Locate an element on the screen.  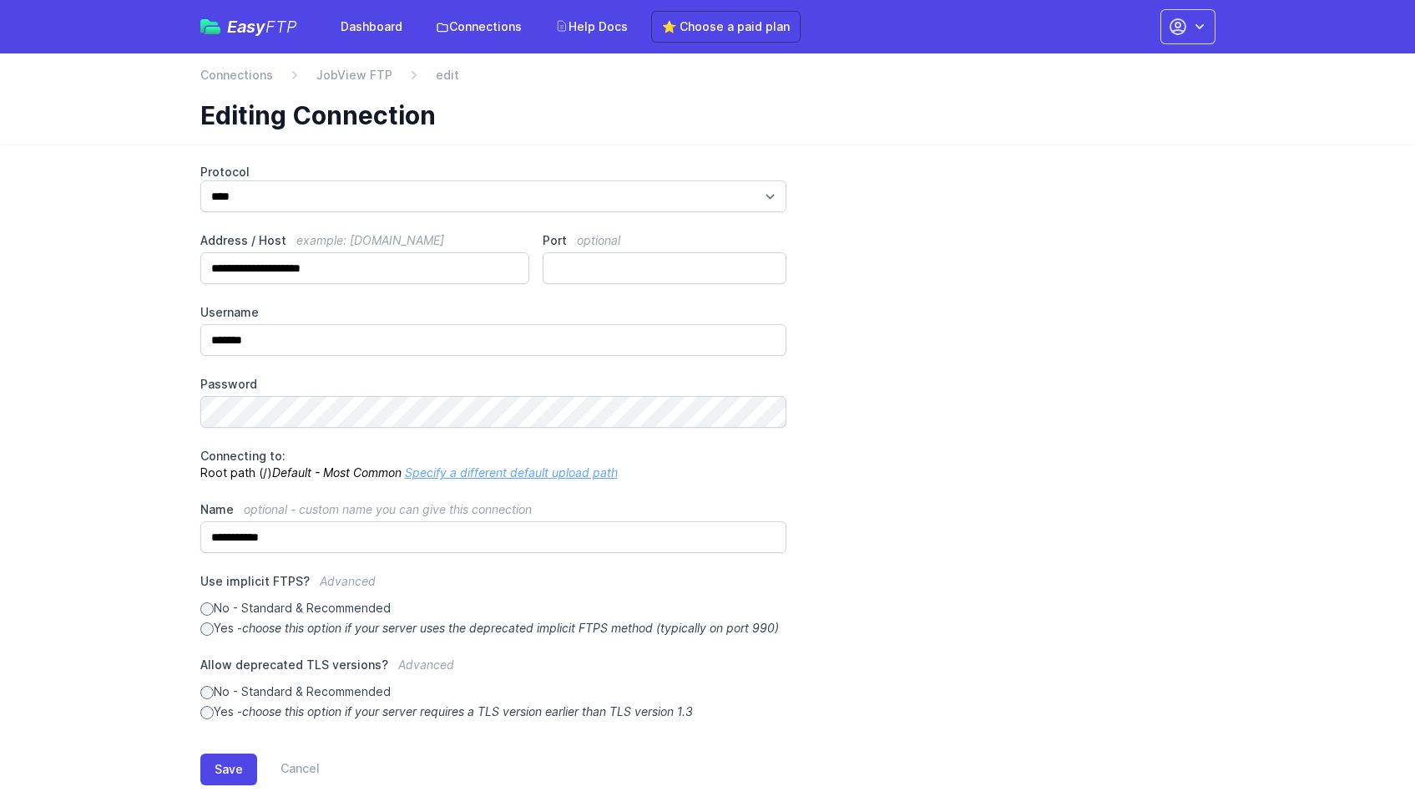
i: Default - Most Common is located at coordinates (337, 472).